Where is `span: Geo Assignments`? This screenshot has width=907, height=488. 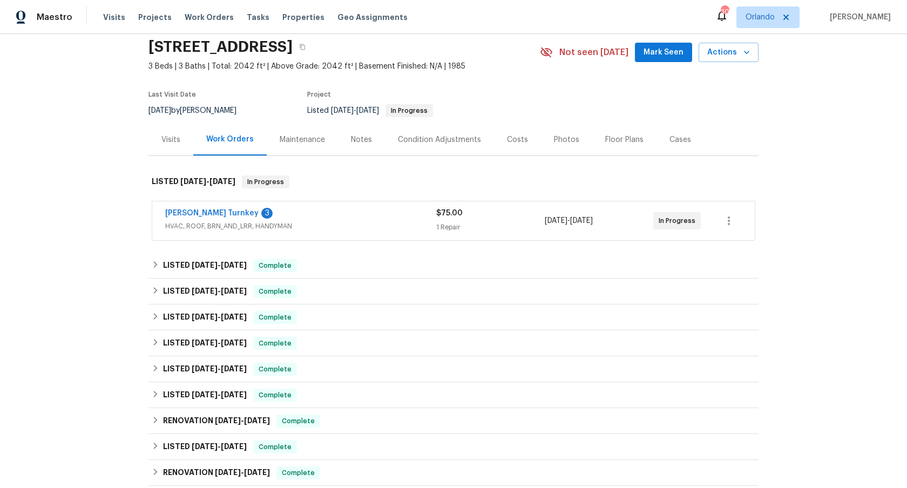
span: Geo Assignments is located at coordinates (373, 17).